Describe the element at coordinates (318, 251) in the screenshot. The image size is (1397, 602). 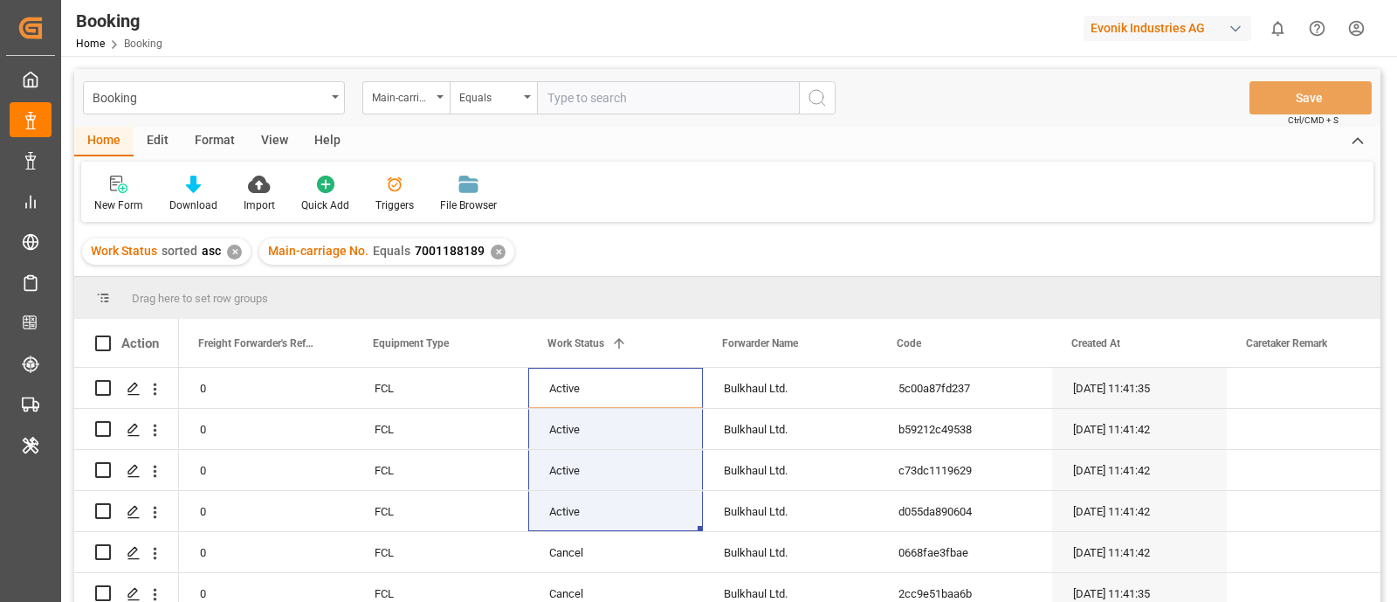
I see `span: Main-carriage No.` at that location.